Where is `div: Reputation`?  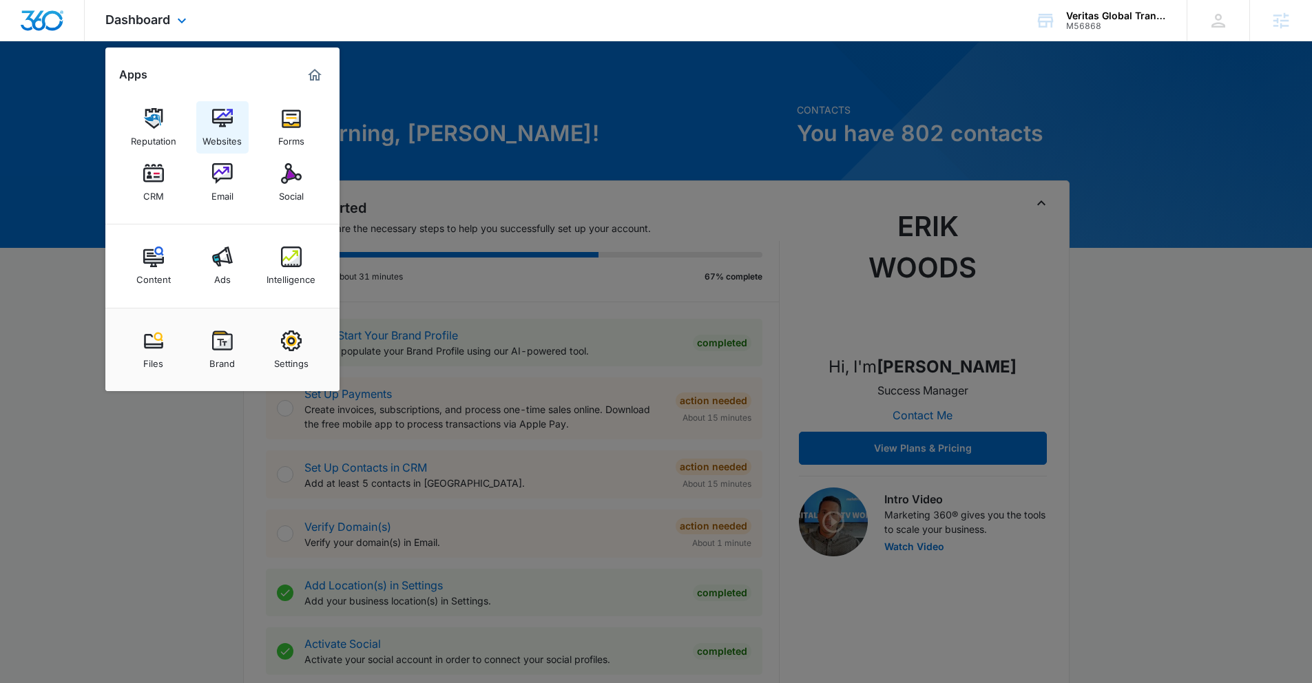 div: Reputation is located at coordinates (154, 138).